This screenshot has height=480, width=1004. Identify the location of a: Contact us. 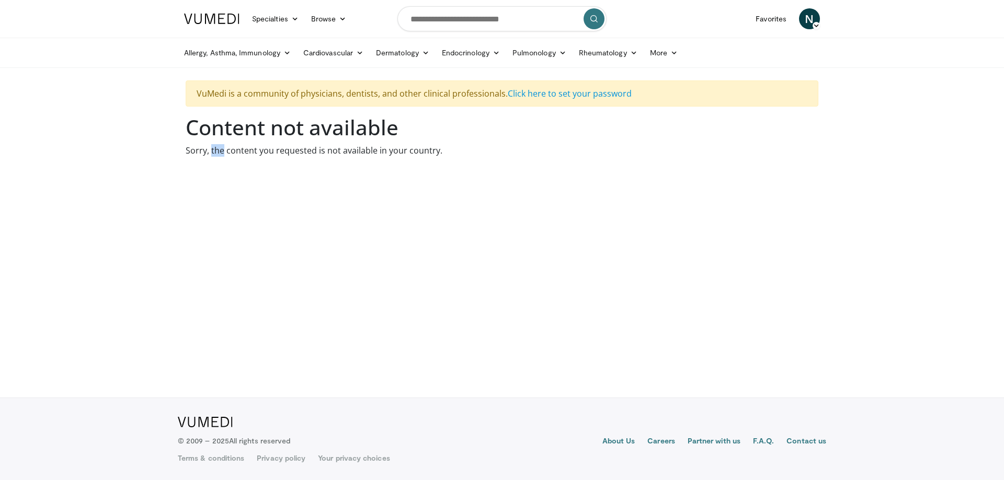
(806, 442).